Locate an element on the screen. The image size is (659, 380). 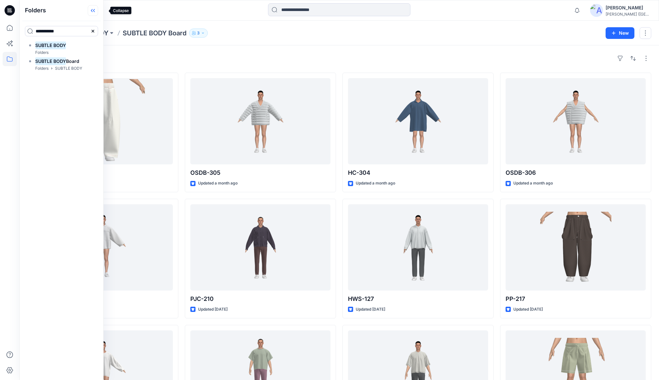
p: HC-304 is located at coordinates (418, 173).